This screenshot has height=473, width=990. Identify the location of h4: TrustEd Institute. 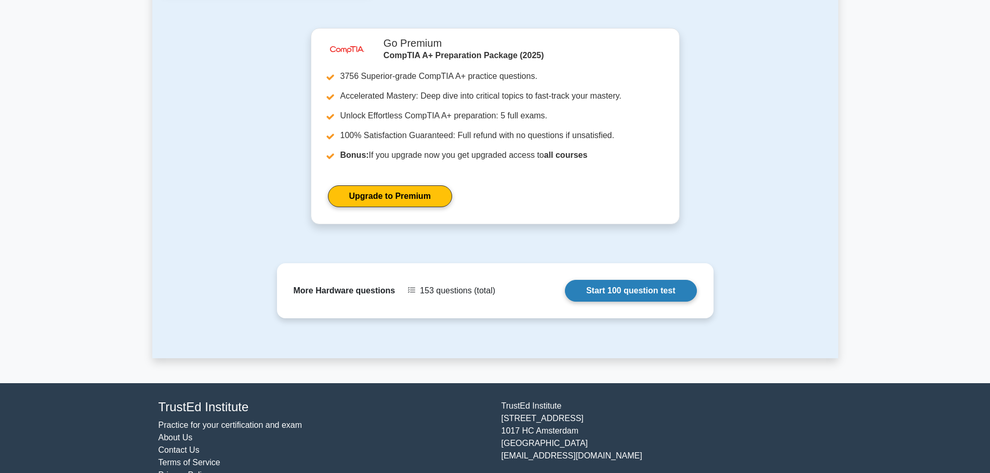
(324, 407).